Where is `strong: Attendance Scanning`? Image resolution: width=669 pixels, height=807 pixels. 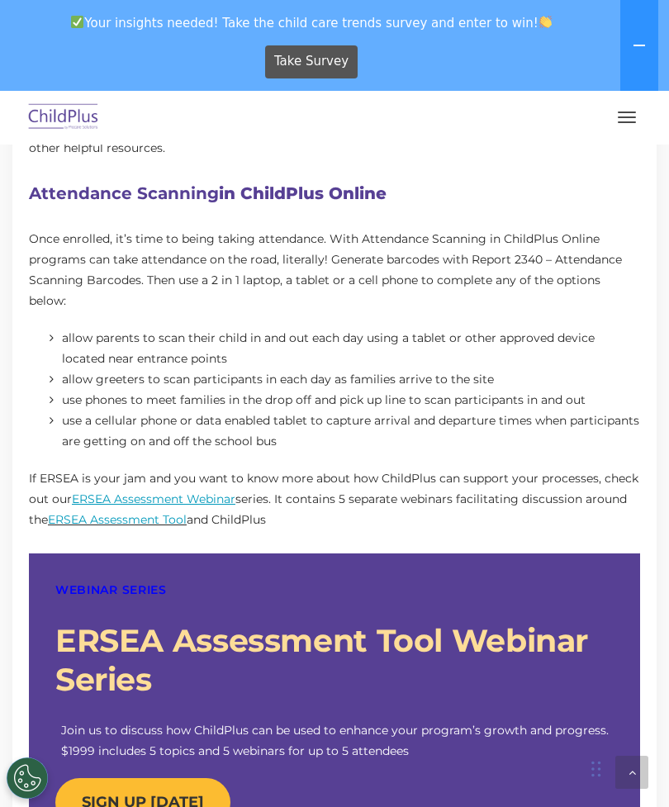 strong: Attendance Scanning is located at coordinates (124, 193).